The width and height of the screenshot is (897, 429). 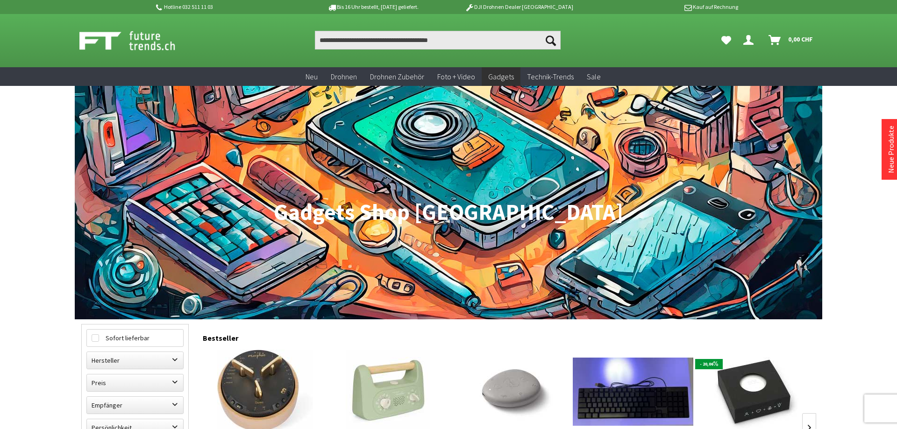 What do you see at coordinates (137, 41) in the screenshot?
I see `a: Shop Futuretrends - zur Startseite wechseln` at bounding box center [137, 41].